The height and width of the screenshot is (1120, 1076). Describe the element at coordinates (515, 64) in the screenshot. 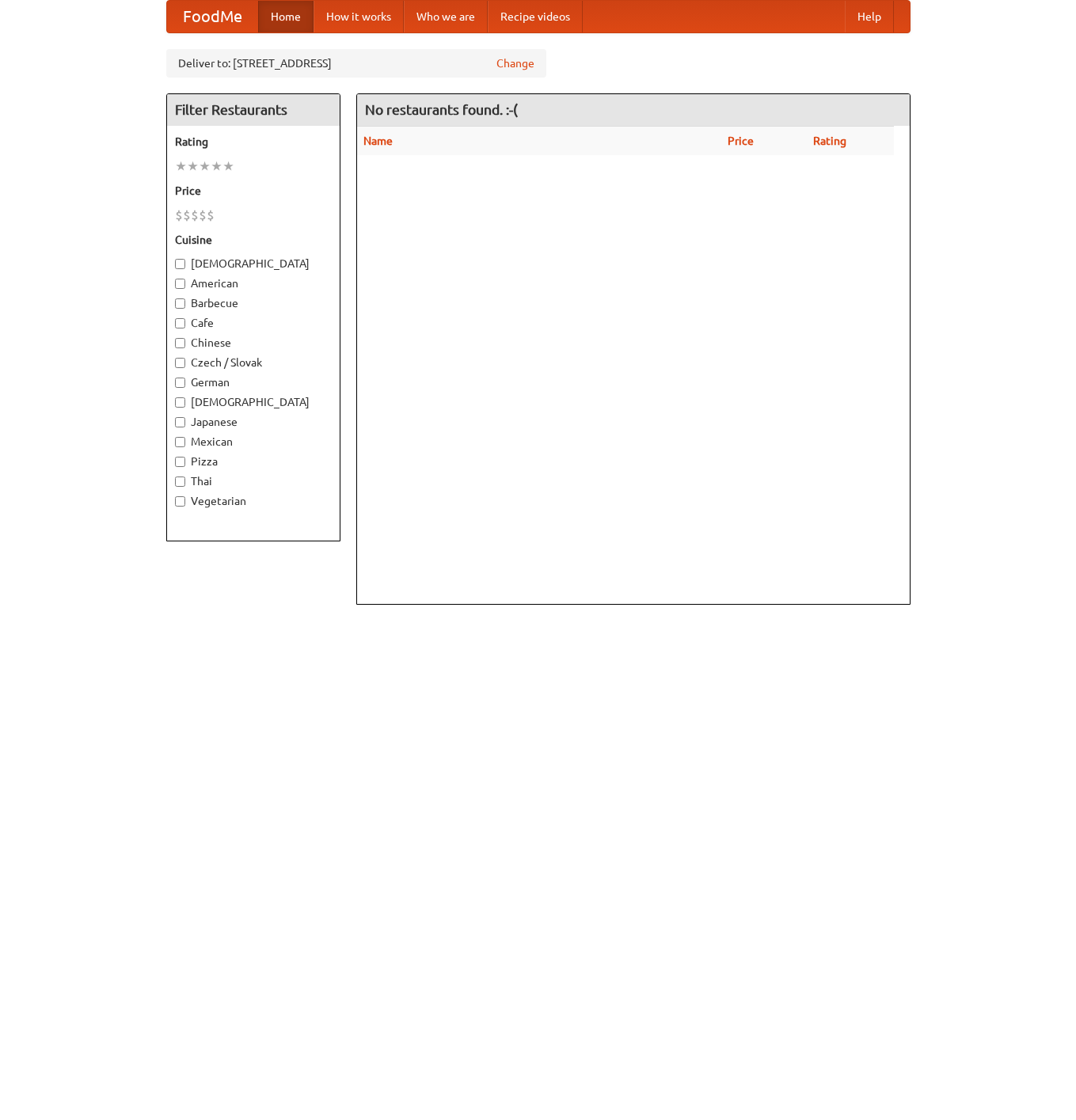

I see `a: Change` at that location.